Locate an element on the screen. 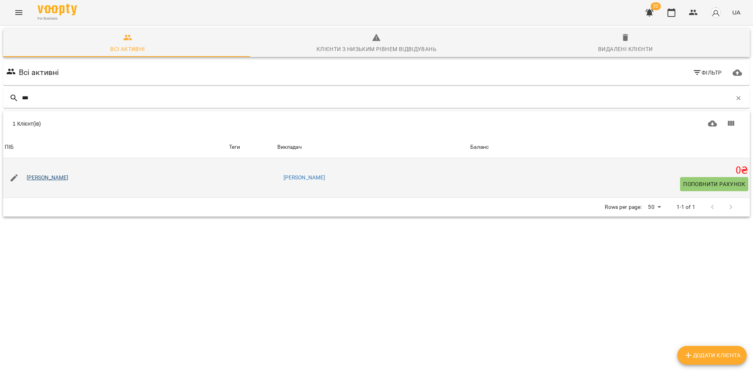 The height and width of the screenshot is (371, 753). div: ПІБ is located at coordinates (9, 147).